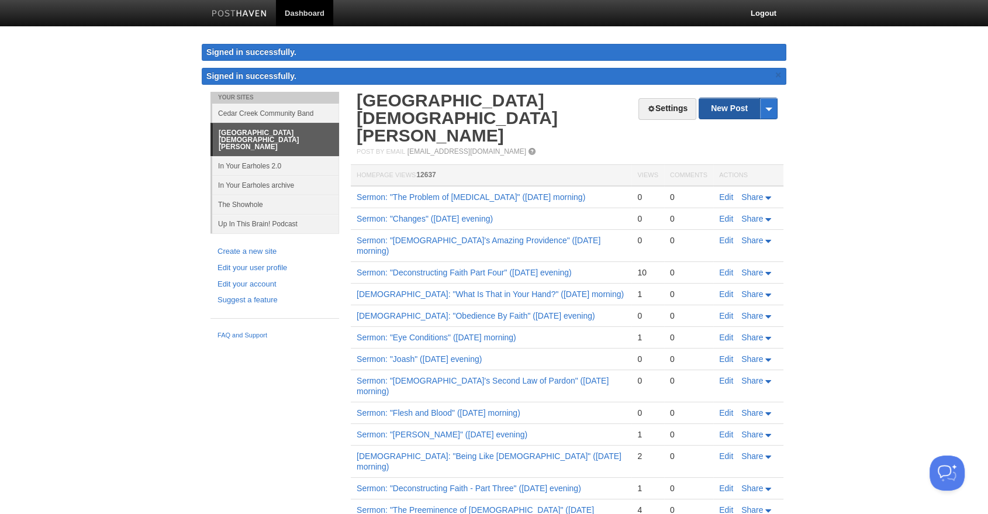 This screenshot has height=514, width=988. Describe the element at coordinates (275, 223) in the screenshot. I see `a: Up In This Brain! Podcast` at that location.